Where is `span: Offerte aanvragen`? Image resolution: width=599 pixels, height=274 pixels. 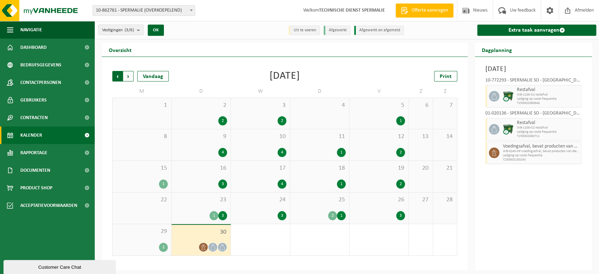
span: Offerte aanvragen is located at coordinates (430, 11).